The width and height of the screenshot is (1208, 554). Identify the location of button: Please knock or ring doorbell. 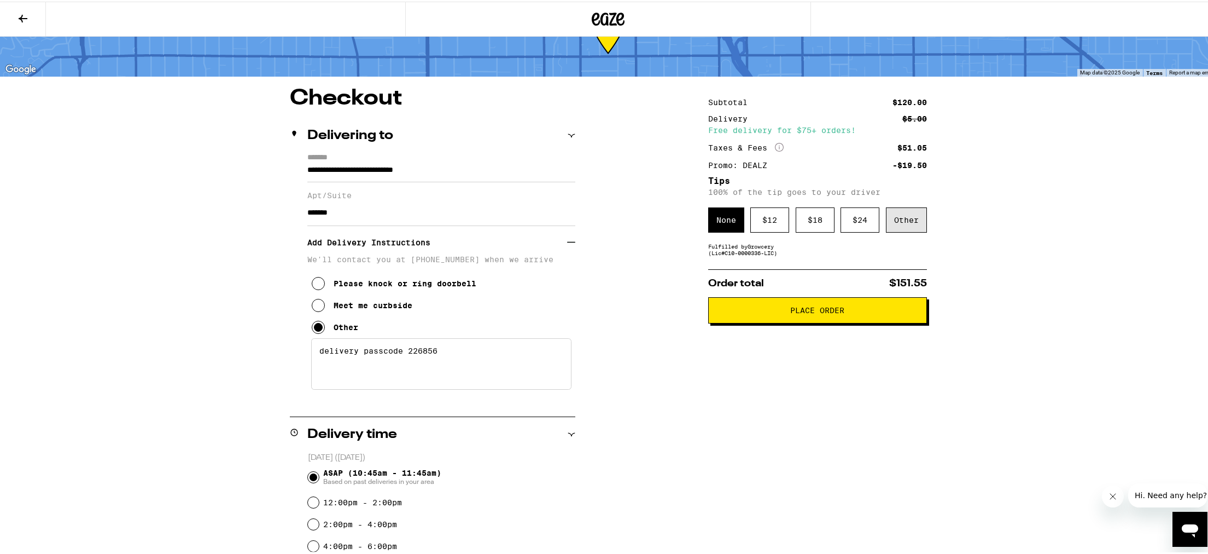
(394, 282).